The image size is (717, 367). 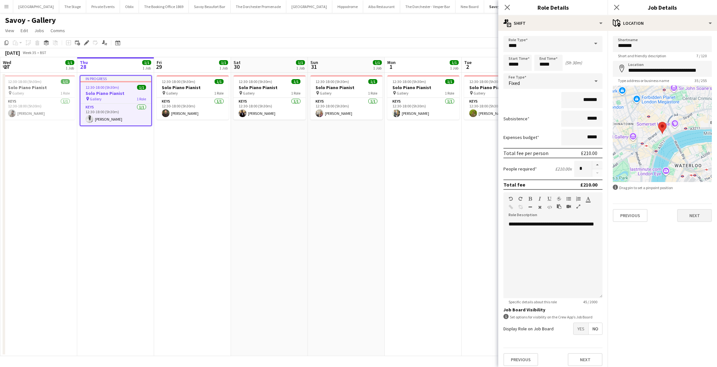 I want to click on button: New Board, so click(x=470, y=6).